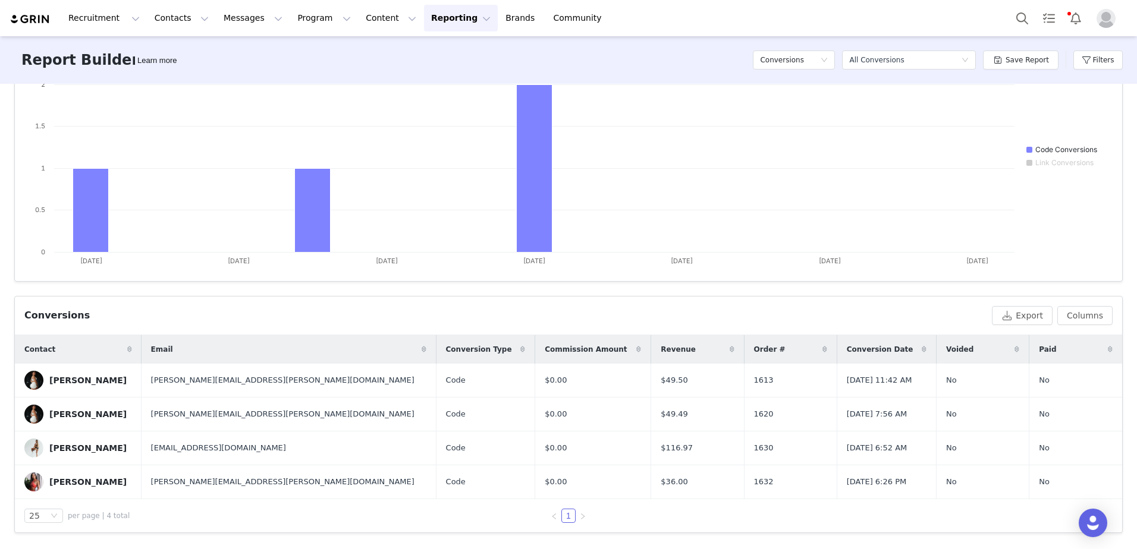  What do you see at coordinates (1108, 18) in the screenshot?
I see `button: Profile` at bounding box center [1108, 18].